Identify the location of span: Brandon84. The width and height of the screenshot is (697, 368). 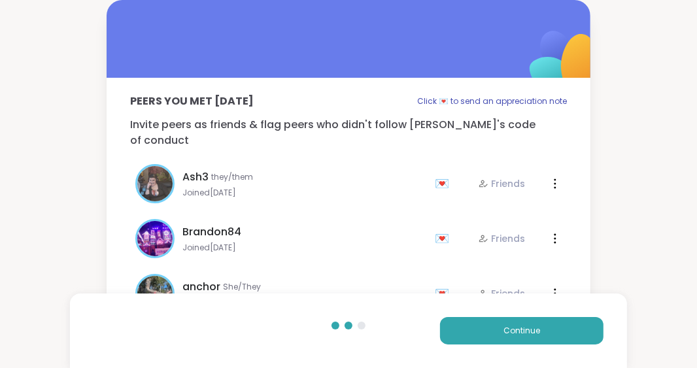
(212, 232).